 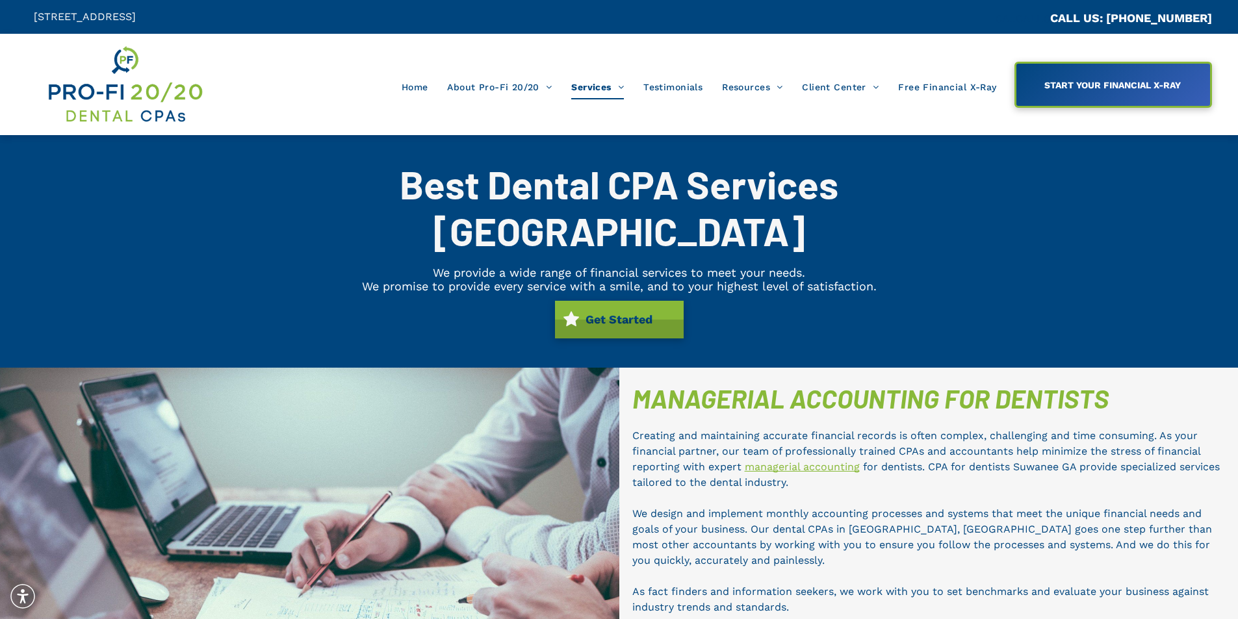 What do you see at coordinates (922, 537) in the screenshot?
I see `span: We design and implement monthly accounting processes and systems that meet the unique financial n...` at bounding box center [922, 537].